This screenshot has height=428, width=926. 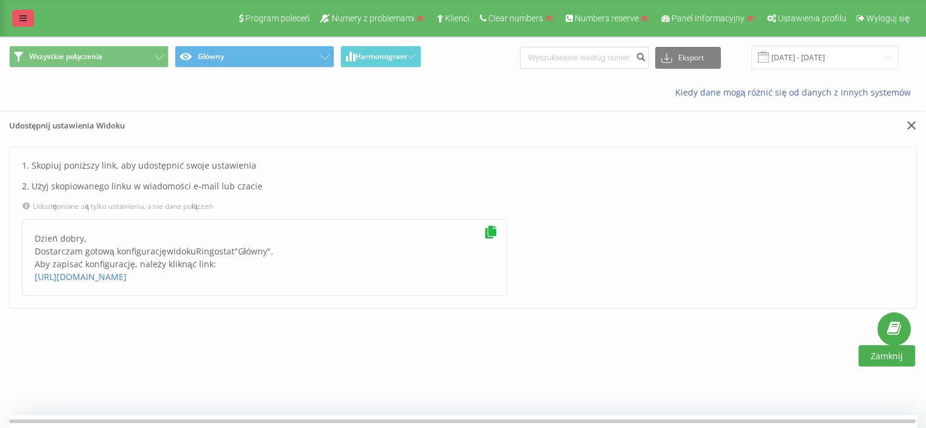 What do you see at coordinates (607, 18) in the screenshot?
I see `span: Numbers reserve` at bounding box center [607, 18].